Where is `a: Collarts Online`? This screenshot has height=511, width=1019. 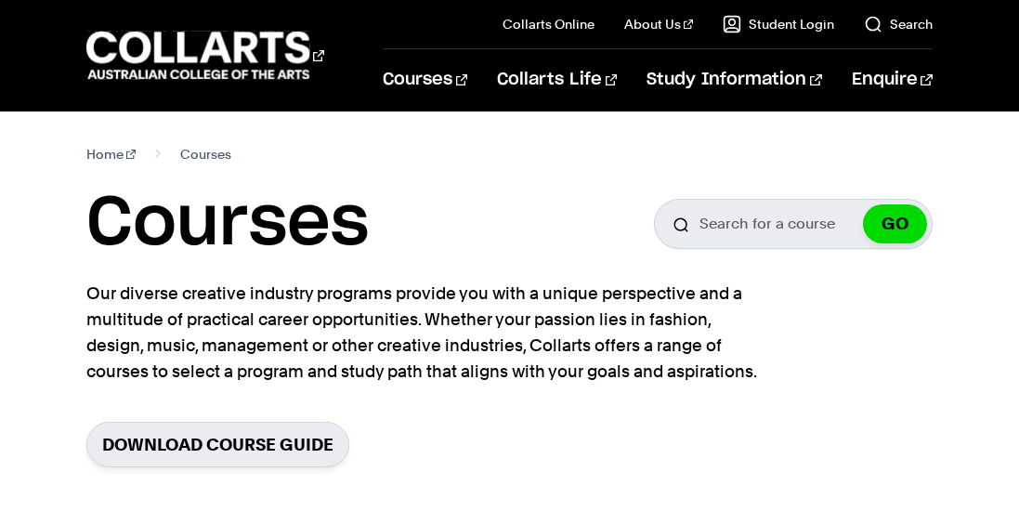
a: Collarts Online is located at coordinates (548, 24).